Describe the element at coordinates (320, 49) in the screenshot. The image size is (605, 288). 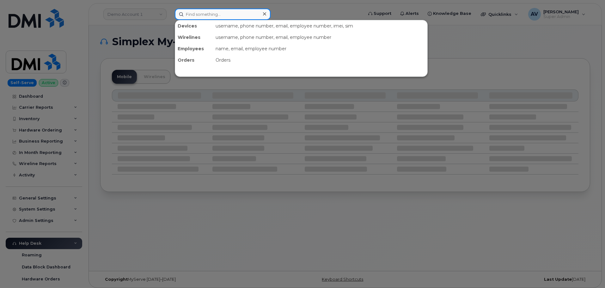
I see `div: name, email, employee number` at that location.